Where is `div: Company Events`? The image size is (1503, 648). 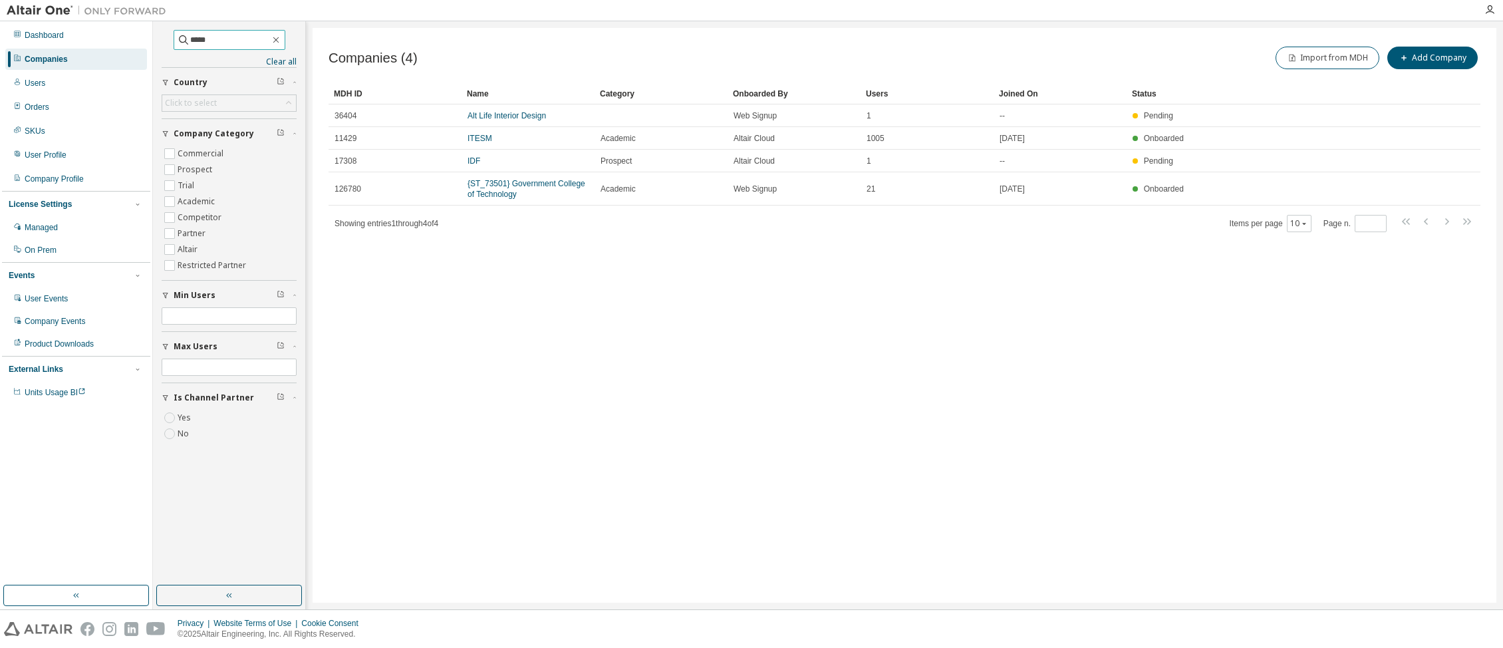
div: Company Events is located at coordinates (55, 321).